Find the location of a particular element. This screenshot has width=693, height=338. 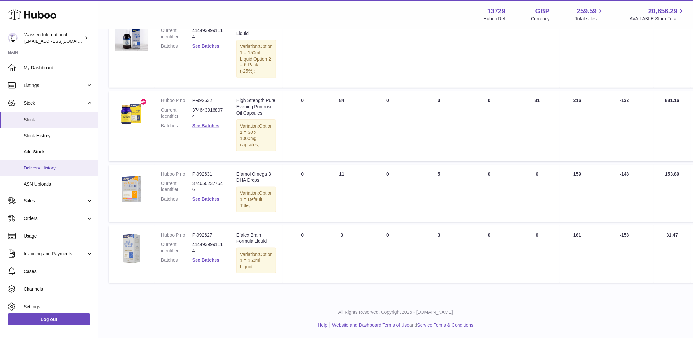

div: Efamol Omega 3 DHA Drops is located at coordinates (256, 177).